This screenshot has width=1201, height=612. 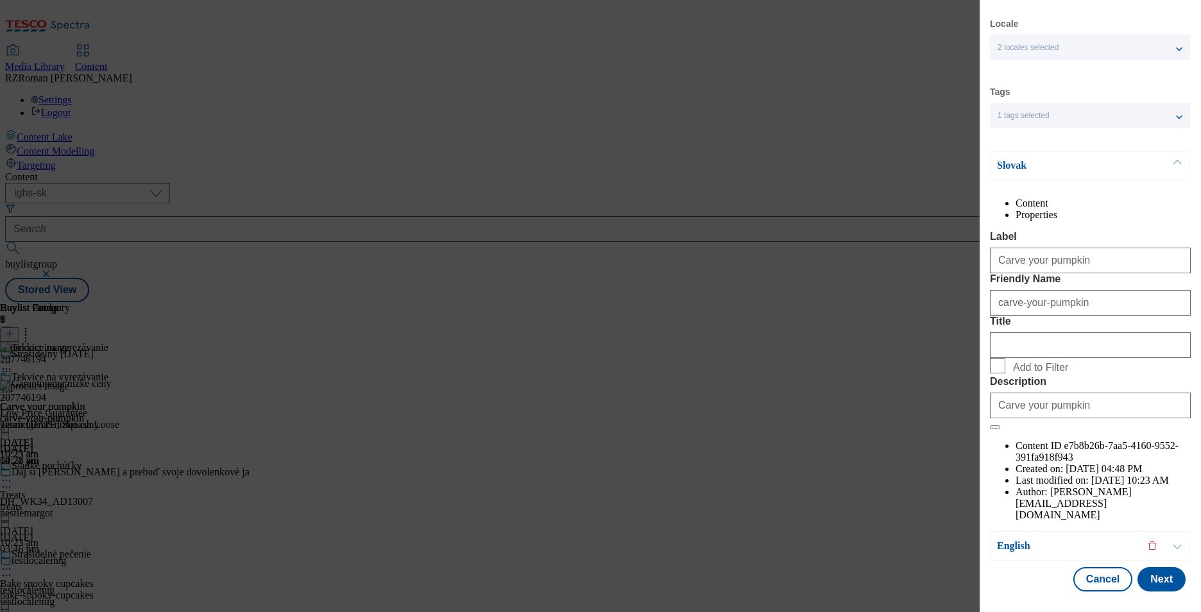 What do you see at coordinates (1090, 279) in the screenshot?
I see `label: Friendly Name` at bounding box center [1090, 279].